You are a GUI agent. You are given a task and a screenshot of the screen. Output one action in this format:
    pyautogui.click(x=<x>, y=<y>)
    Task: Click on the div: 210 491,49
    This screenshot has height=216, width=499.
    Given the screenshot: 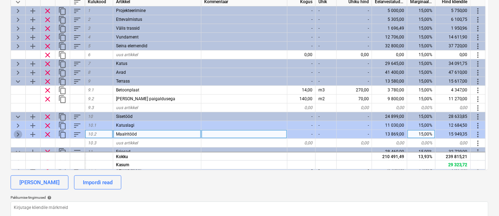 What is the action you would take?
    pyautogui.click(x=390, y=156)
    